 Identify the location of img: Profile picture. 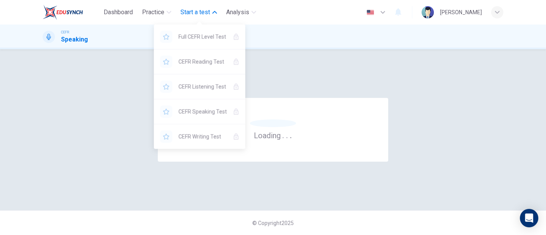
(427, 12).